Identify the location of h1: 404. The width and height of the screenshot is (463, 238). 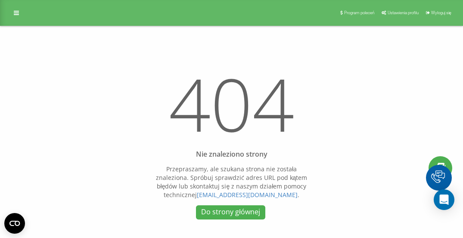
(232, 108).